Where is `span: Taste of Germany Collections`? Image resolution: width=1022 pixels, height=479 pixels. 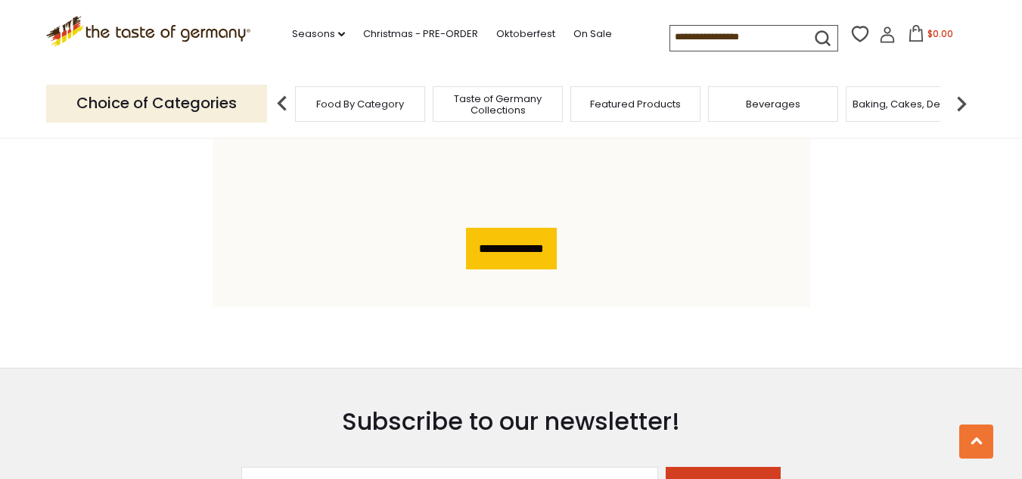 span: Taste of Germany Collections is located at coordinates (498, 104).